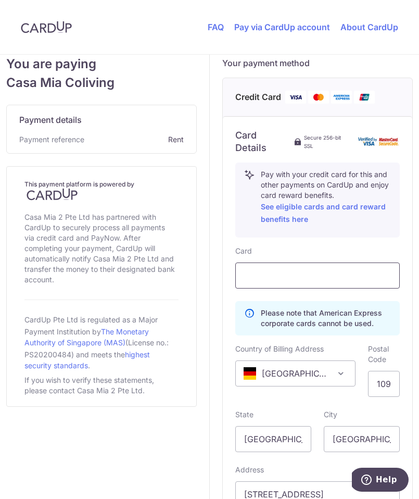  What do you see at coordinates (327, 142) in the screenshot?
I see `span: Secure 256-bit SSL` at bounding box center [327, 142].